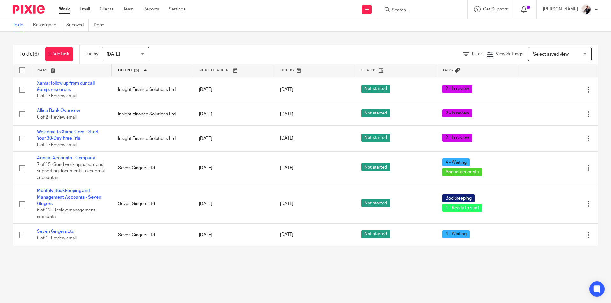 The width and height of the screenshot is (611, 303). Describe the element at coordinates (151, 9) in the screenshot. I see `a: Reports` at that location.